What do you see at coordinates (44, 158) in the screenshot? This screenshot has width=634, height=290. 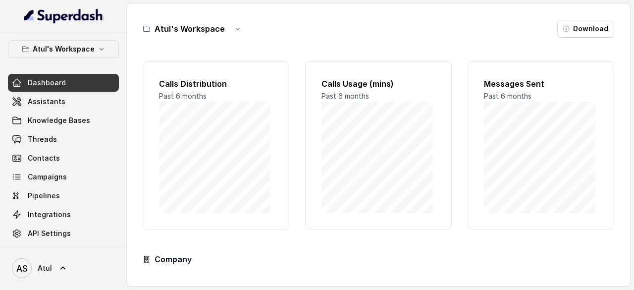 I see `span: Contacts` at bounding box center [44, 158].